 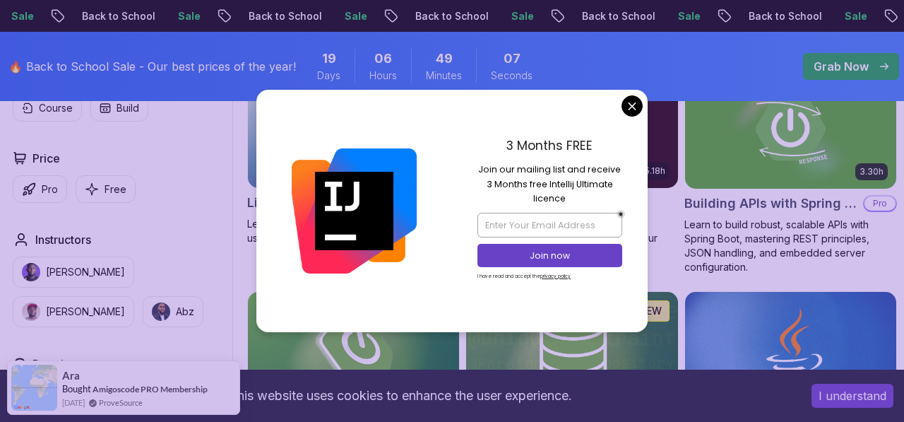 What do you see at coordinates (353, 157) in the screenshot?
I see `a: Linux Fundamentals card6.00hLinux FundamentalsProLearn the fundamentals of Linux and how to use t...` at bounding box center [353, 157].